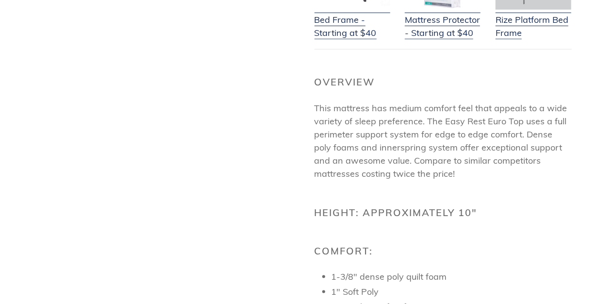  What do you see at coordinates (352, 20) in the screenshot?
I see `a: Bed Frame - Starting at $40` at bounding box center [352, 20].